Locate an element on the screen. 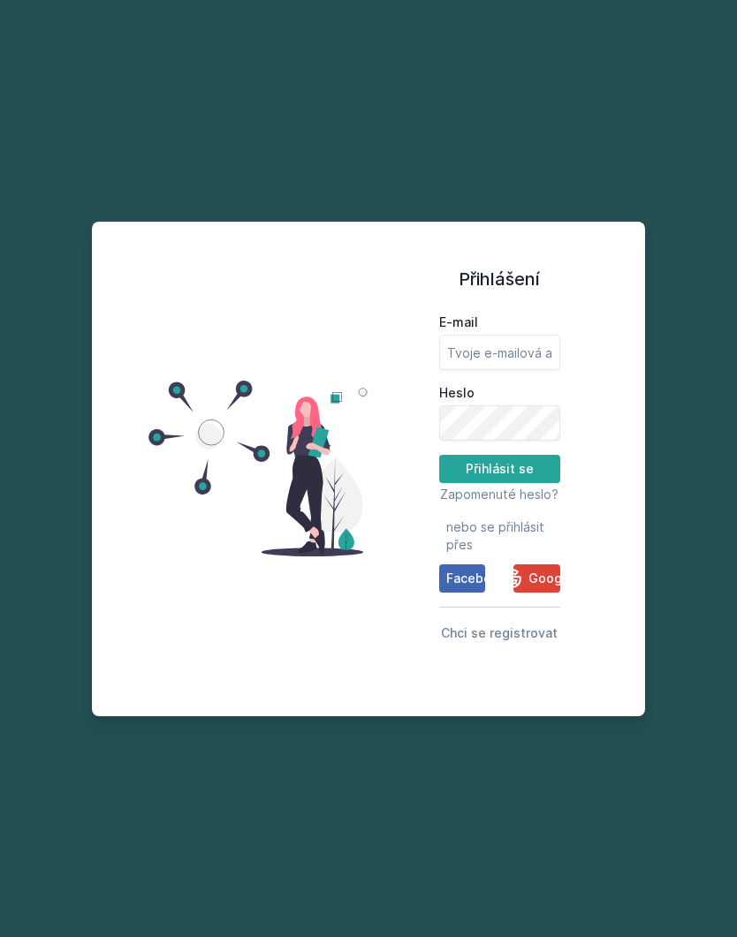  label: Heslo is located at coordinates (499, 393).